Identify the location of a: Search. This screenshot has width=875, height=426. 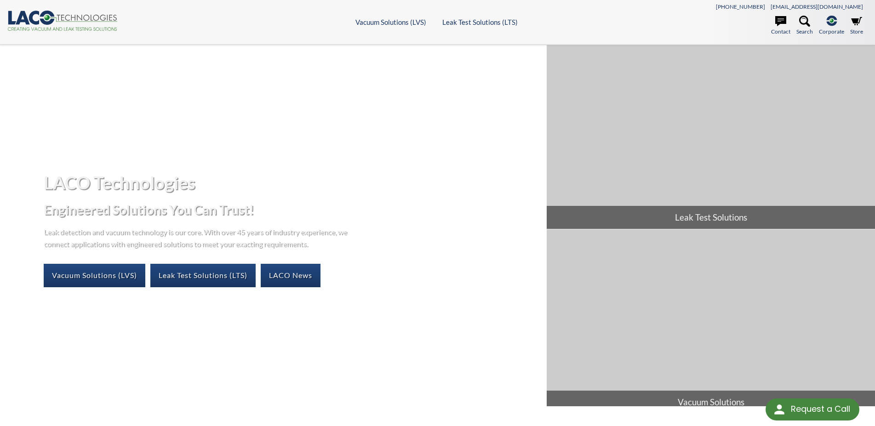
(805, 26).